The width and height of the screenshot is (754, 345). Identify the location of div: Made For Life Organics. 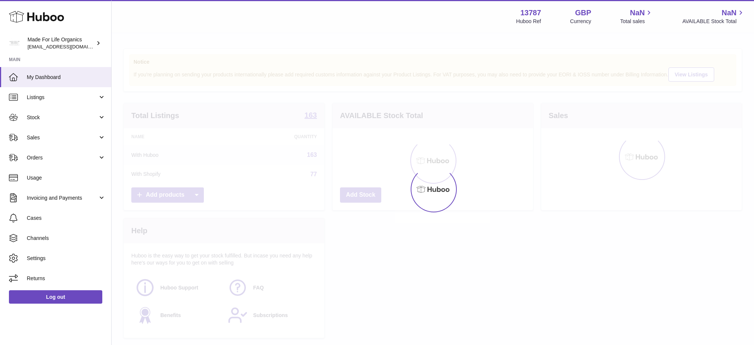
(61, 43).